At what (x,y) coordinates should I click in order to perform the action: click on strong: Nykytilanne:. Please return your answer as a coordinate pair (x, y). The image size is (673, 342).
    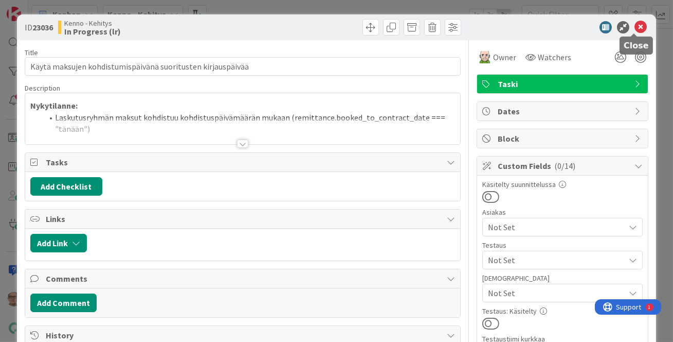
    Looking at the image, I should click on (54, 105).